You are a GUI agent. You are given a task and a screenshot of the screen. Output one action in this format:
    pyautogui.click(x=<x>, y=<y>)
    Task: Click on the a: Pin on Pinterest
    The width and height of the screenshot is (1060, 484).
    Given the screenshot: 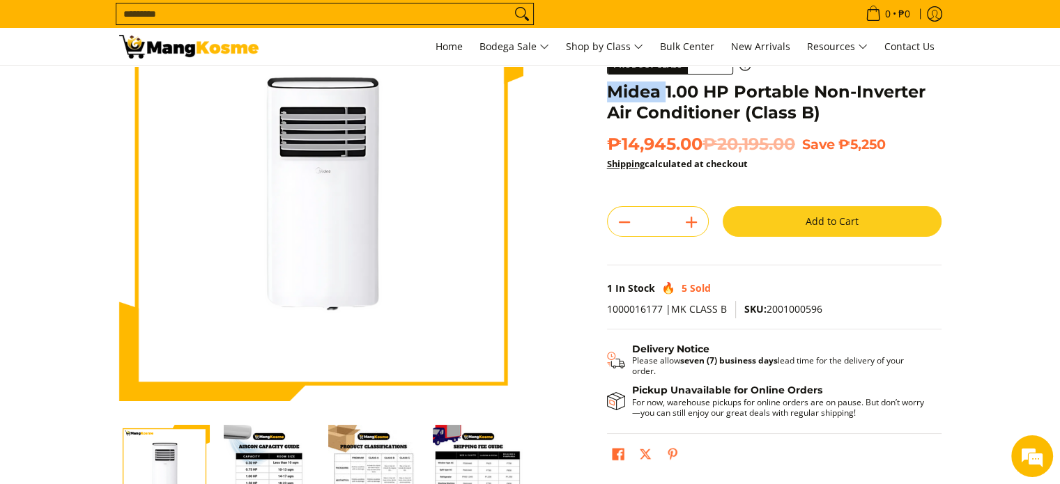 What is the action you would take?
    pyautogui.click(x=672, y=456)
    